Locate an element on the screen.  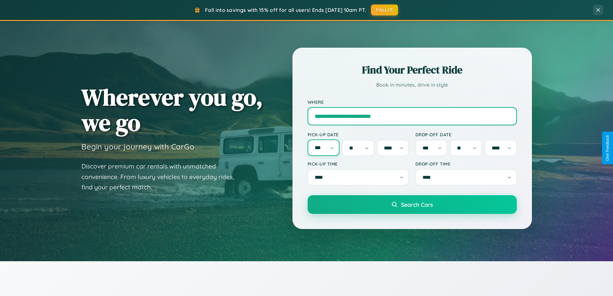
label: Where is located at coordinates (412, 102).